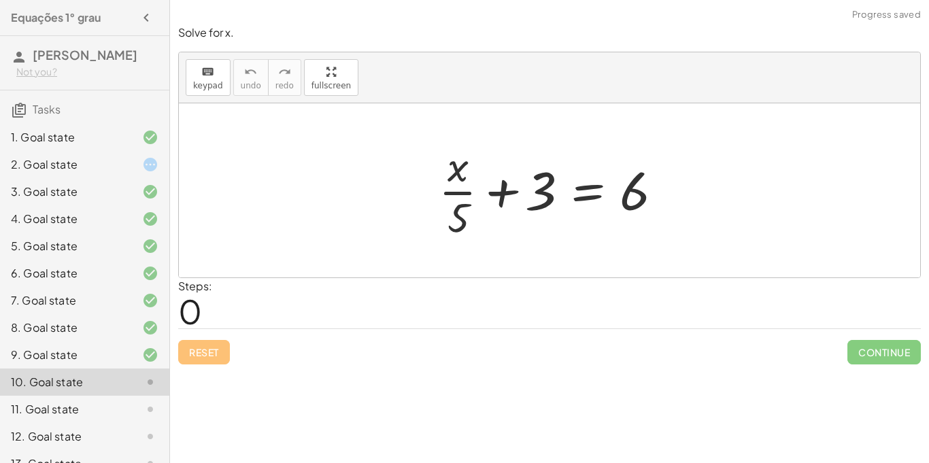  I want to click on div: 10. Goal state, so click(65, 382).